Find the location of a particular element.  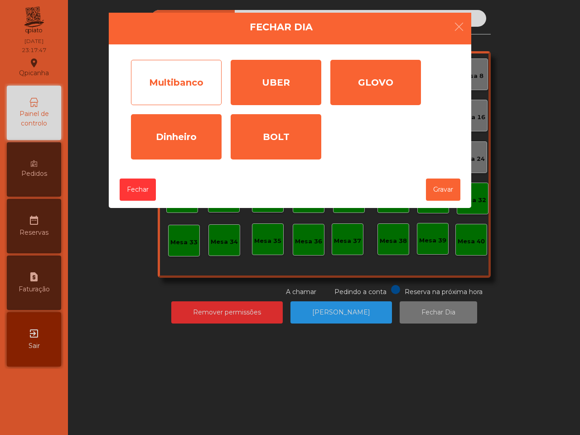

div: GLOVO is located at coordinates (376, 83).